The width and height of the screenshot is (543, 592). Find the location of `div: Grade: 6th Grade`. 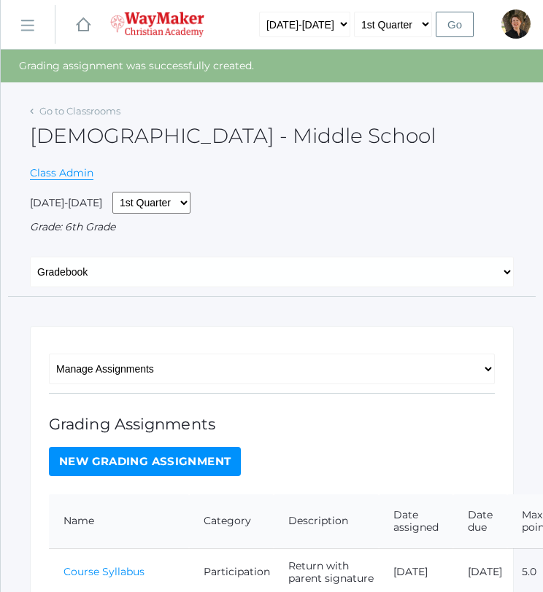

div: Grade: 6th Grade is located at coordinates (271, 227).